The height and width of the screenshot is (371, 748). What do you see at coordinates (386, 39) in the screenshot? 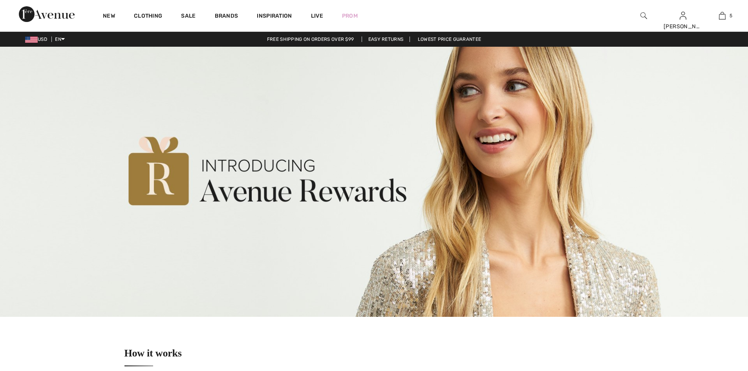
I see `a: Easy Returns` at bounding box center [386, 39].